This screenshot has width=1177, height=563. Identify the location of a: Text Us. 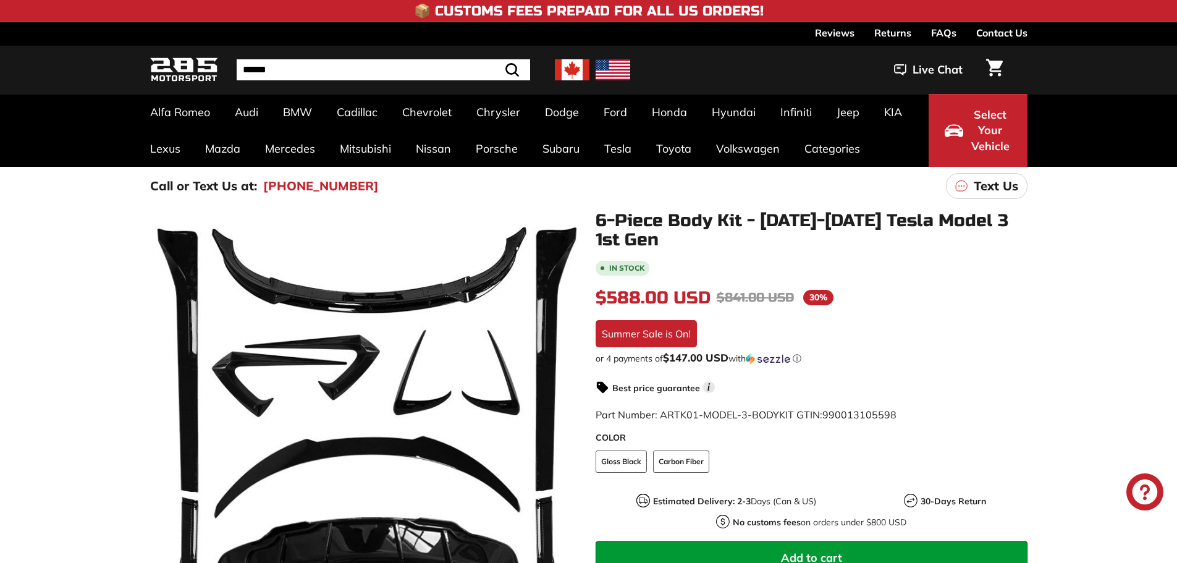
(987, 186).